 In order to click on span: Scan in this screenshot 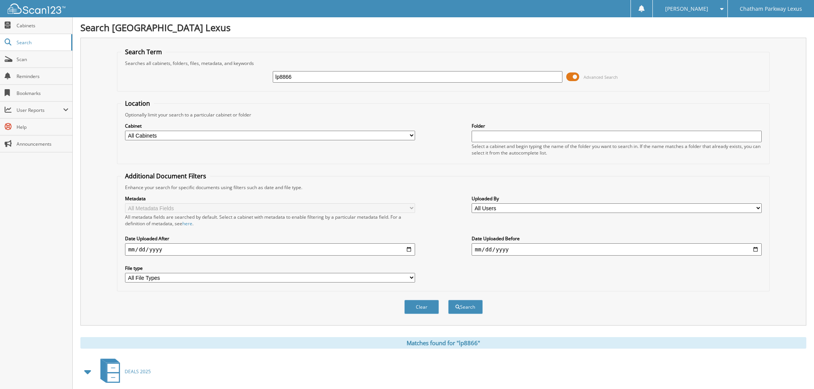, I will do `click(42, 59)`.